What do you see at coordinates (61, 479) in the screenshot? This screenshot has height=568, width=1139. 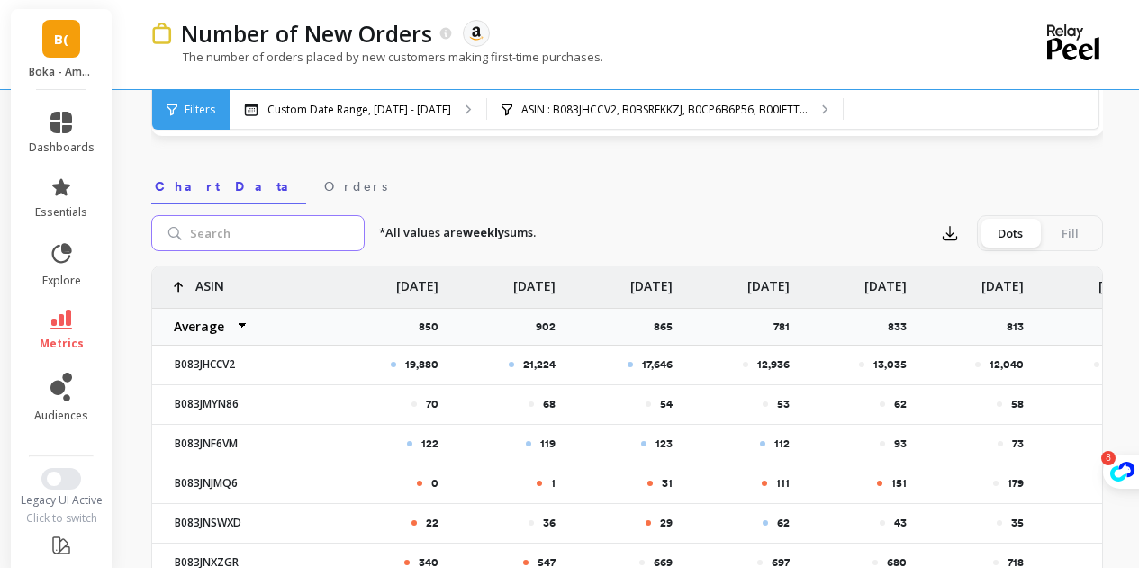 I see `button: Switch to New UI` at bounding box center [61, 479].